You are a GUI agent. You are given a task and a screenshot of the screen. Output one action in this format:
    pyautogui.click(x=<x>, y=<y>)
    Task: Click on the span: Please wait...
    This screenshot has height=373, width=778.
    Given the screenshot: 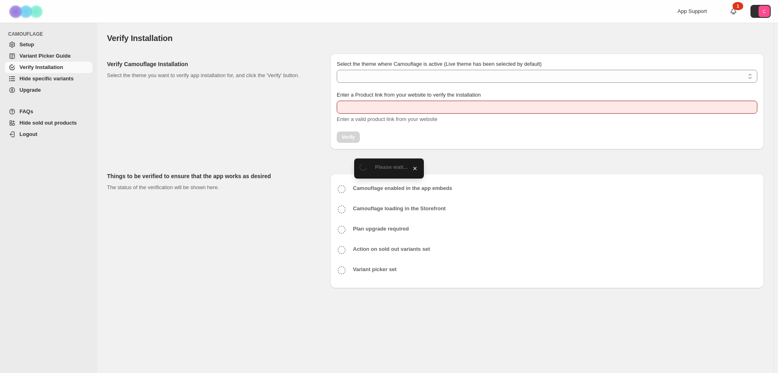 What is the action you would take?
    pyautogui.click(x=392, y=167)
    